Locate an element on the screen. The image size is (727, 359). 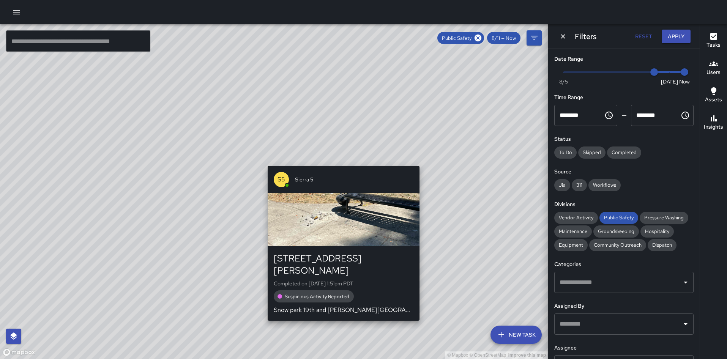
h6: Assets is located at coordinates (713, 100).